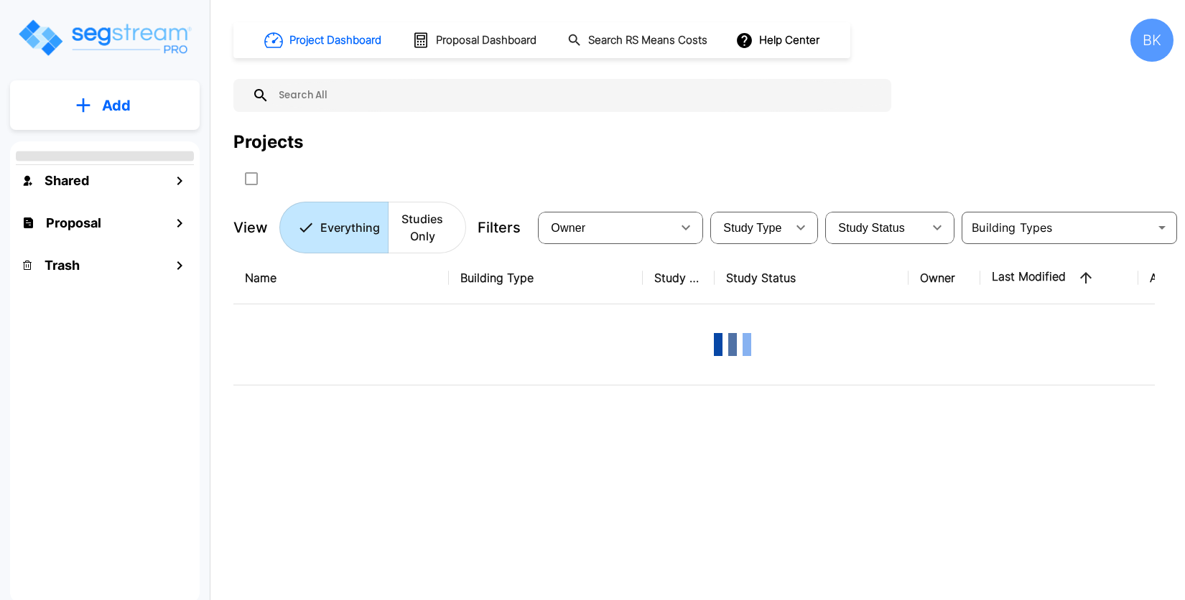 The width and height of the screenshot is (1185, 600). I want to click on button: Studies Only, so click(427, 228).